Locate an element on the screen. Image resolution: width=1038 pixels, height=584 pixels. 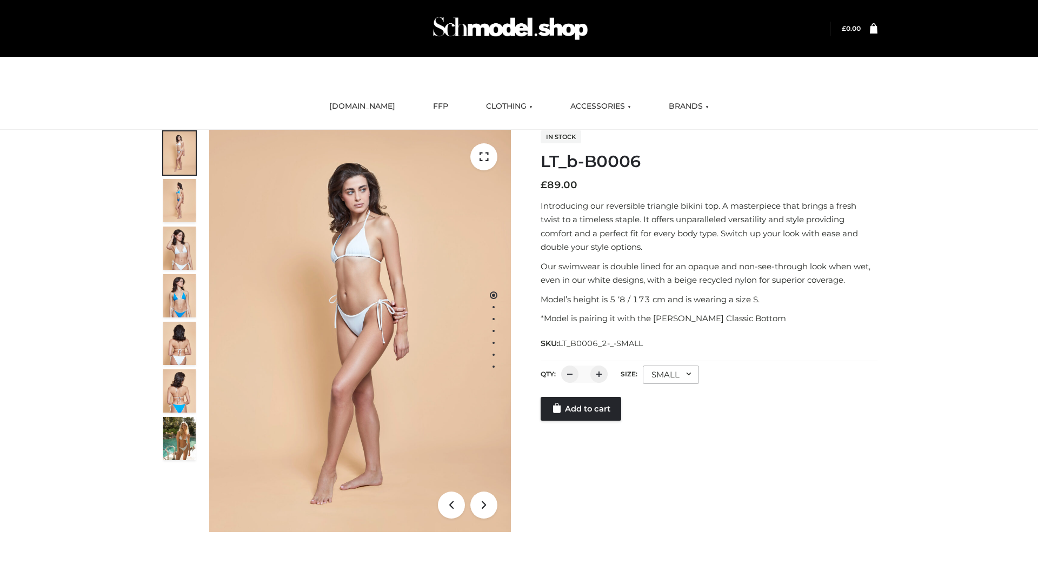
img: ArielClassicBikiniTop_CloudNine_AzureSky_OW114ECO_3-scaled.jpg is located at coordinates (180, 248).